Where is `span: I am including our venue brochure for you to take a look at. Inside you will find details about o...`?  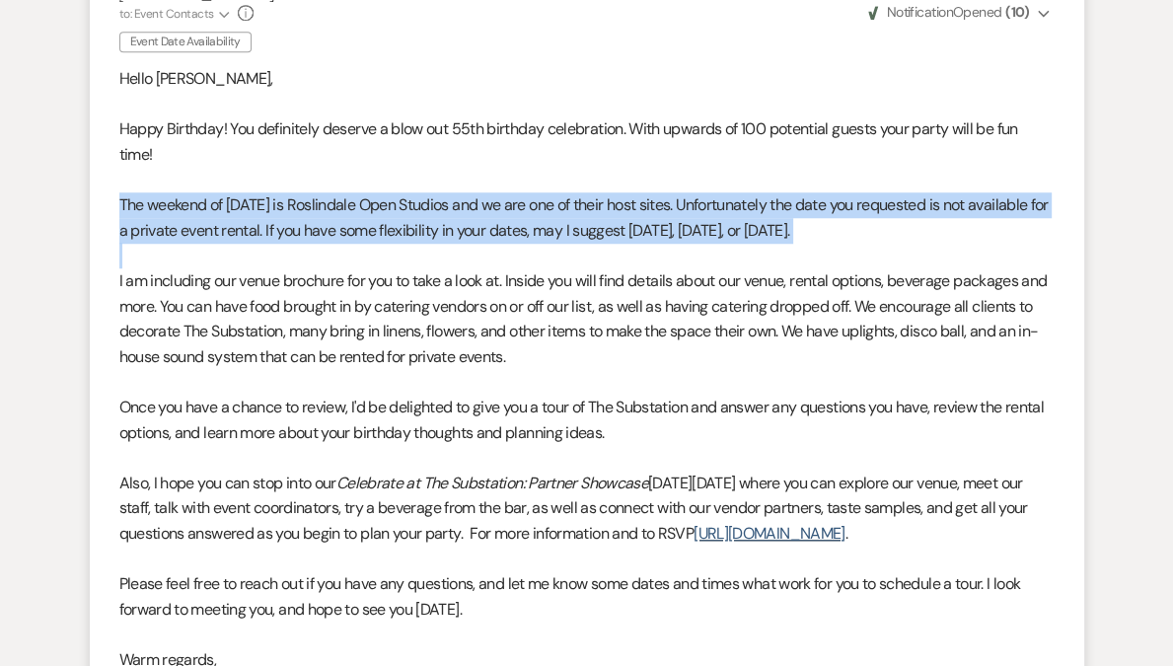 span: I am including our venue brochure for you to take a look at. Inside you will find details about o... is located at coordinates (583, 319).